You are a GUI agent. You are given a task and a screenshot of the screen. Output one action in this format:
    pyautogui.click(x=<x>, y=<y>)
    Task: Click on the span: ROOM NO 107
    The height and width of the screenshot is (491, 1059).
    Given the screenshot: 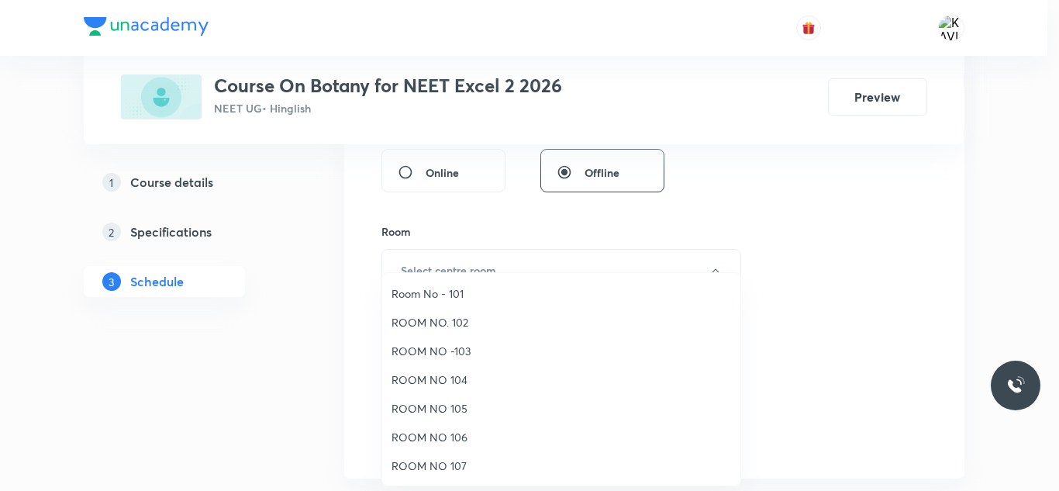 What is the action you would take?
    pyautogui.click(x=561, y=465)
    